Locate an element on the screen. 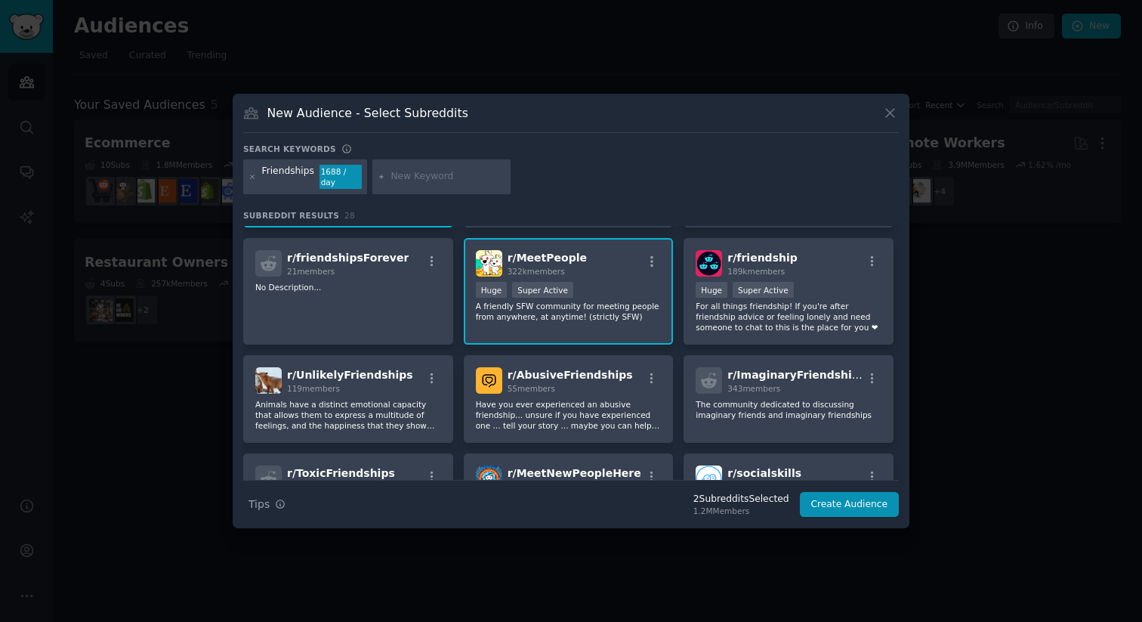  p: Have you ever experienced an abusive friendship... unsure if you have experienced one ... tell yo... is located at coordinates (569, 415).